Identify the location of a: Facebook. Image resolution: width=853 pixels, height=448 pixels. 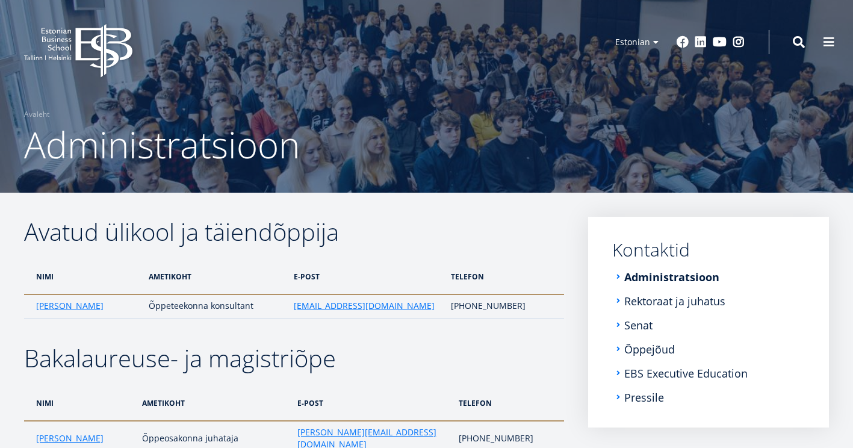
(683, 42).